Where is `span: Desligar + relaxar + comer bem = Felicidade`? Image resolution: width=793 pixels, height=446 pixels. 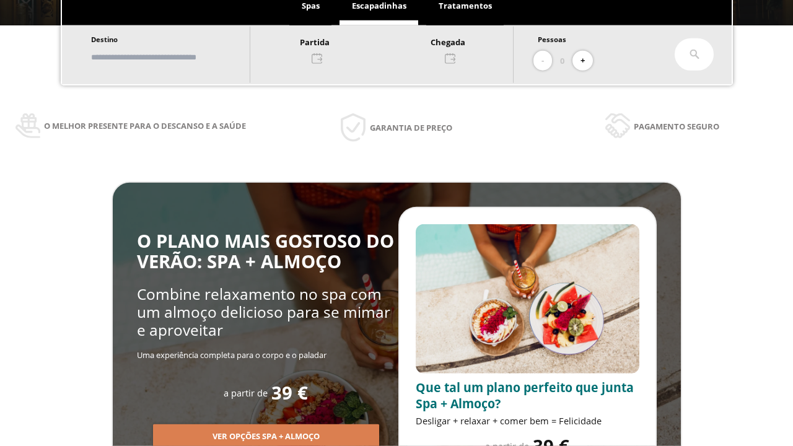 span: Desligar + relaxar + comer bem = Felicidade is located at coordinates (508, 420).